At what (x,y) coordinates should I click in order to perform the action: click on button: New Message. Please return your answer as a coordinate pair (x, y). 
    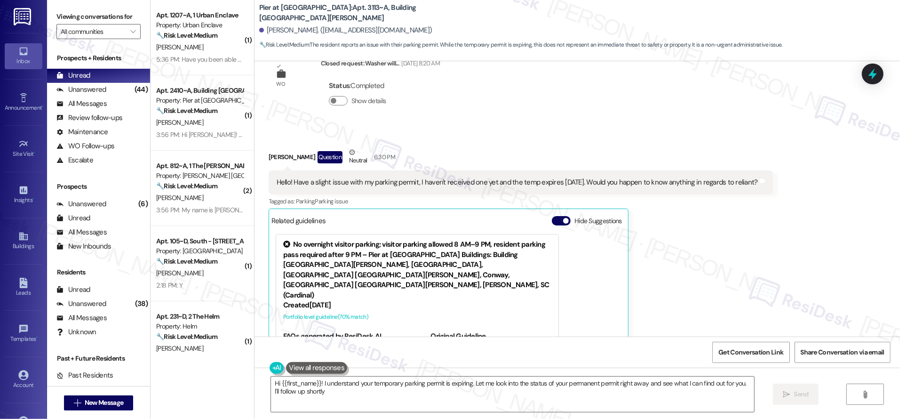
    Looking at the image, I should click on (99, 403).